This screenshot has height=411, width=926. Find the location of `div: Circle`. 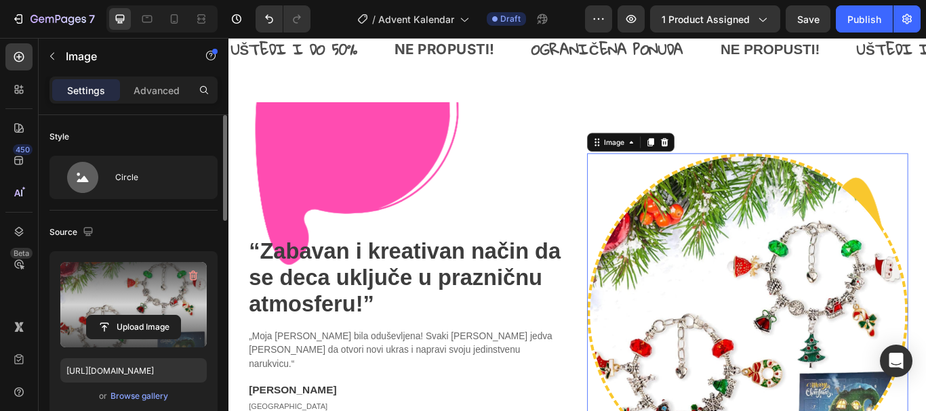

div: Circle is located at coordinates (157, 178).